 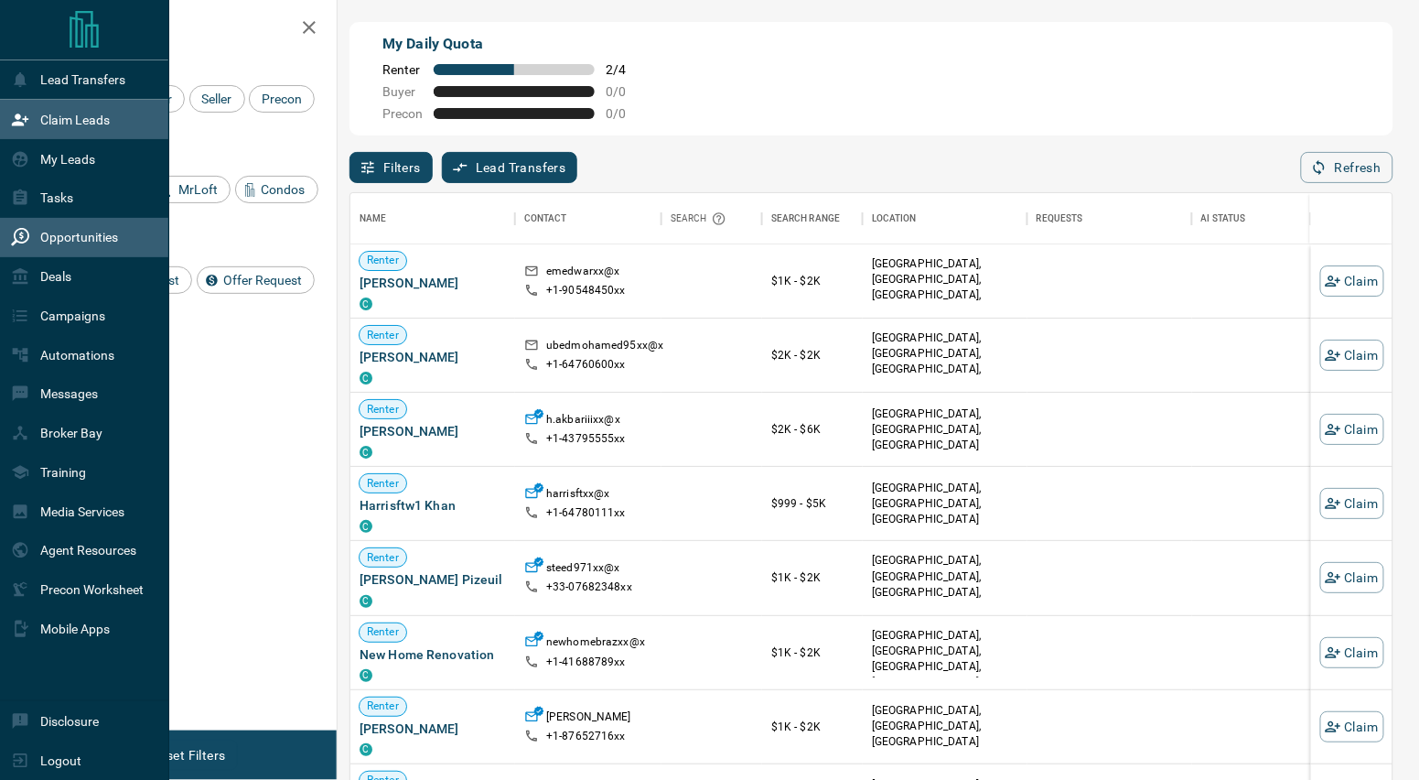 I want to click on button: Filters, so click(x=391, y=167).